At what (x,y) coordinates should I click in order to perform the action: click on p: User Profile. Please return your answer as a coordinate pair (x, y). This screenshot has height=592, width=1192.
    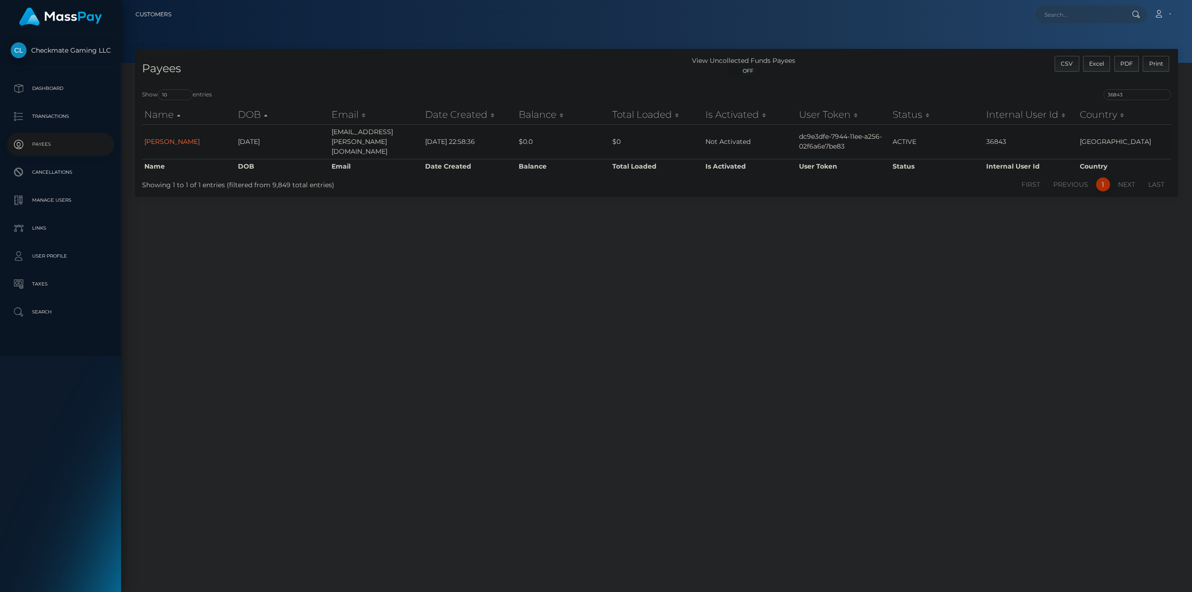
    Looking at the image, I should click on (61, 256).